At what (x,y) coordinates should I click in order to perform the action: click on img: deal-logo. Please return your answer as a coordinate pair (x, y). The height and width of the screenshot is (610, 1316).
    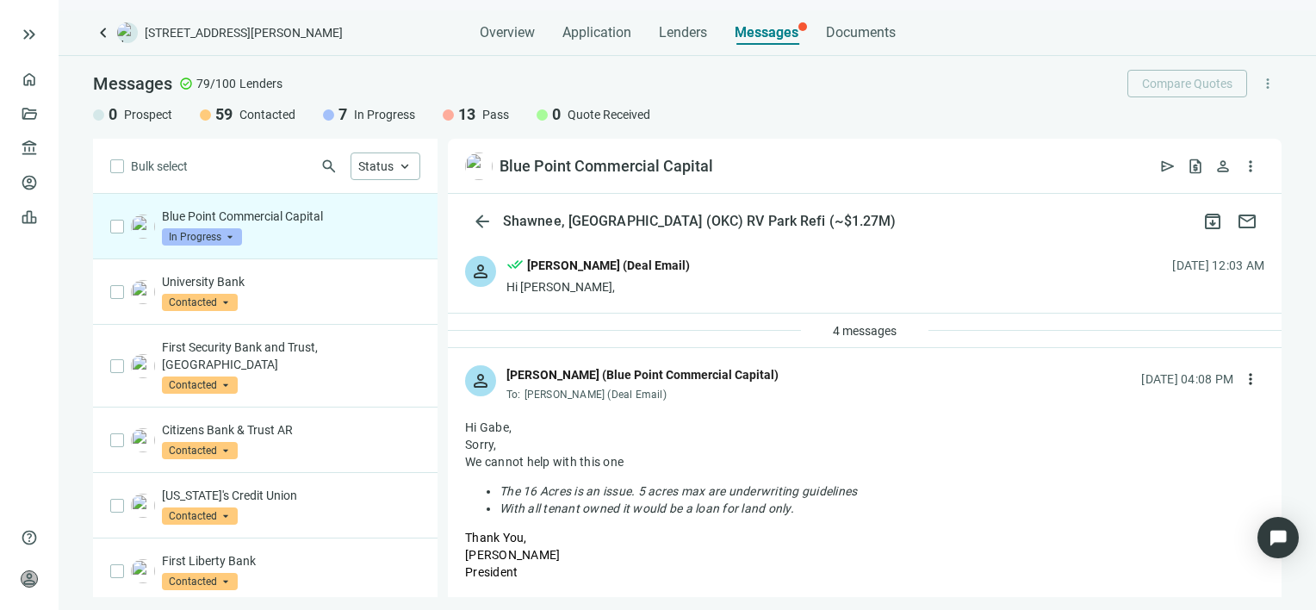
    Looking at the image, I should click on (127, 33).